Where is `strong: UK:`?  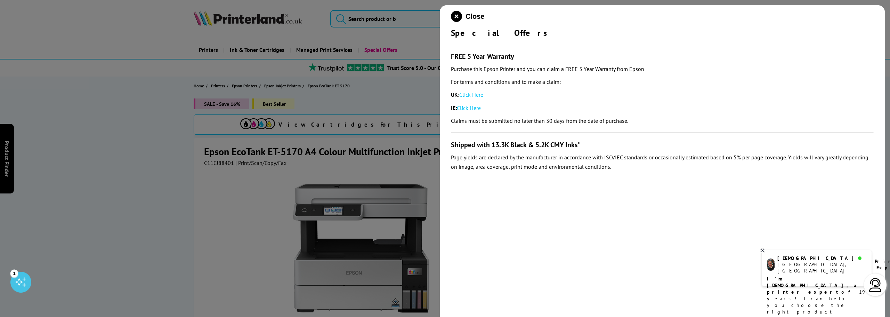 strong: UK: is located at coordinates (455, 95).